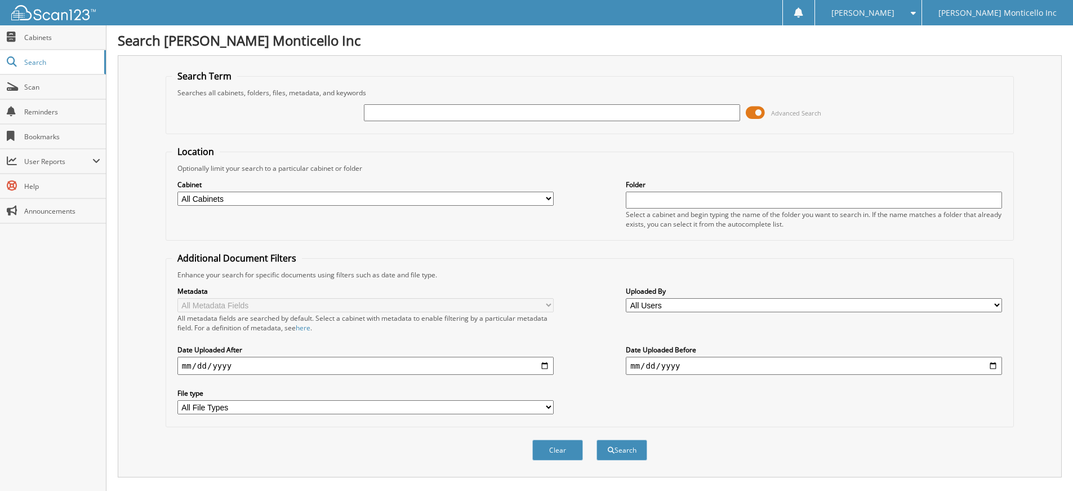  What do you see at coordinates (366, 349) in the screenshot?
I see `label: Date Uploaded After` at bounding box center [366, 349].